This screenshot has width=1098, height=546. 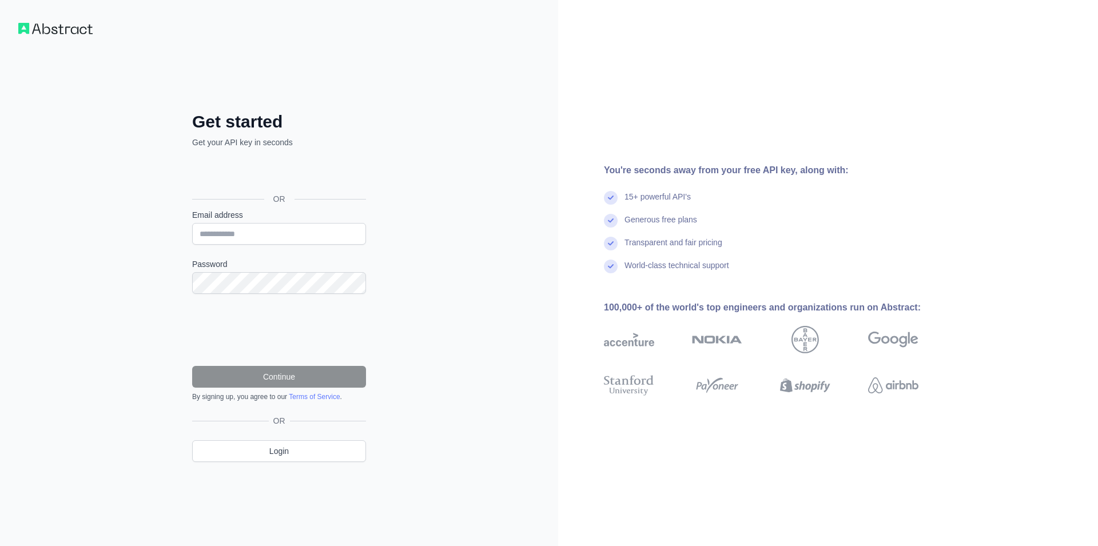 I want to click on div: Generous free plans, so click(x=661, y=225).